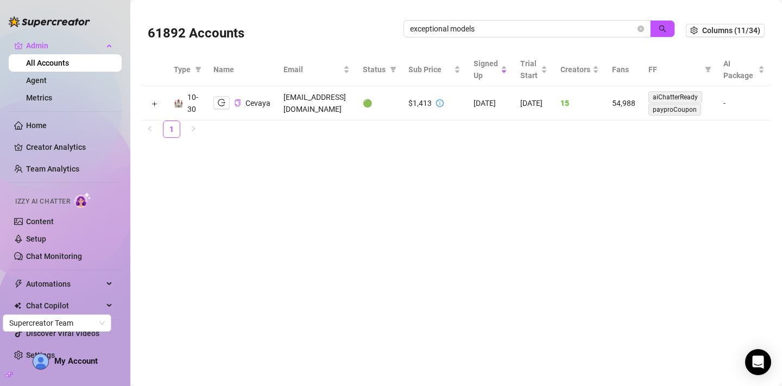  I want to click on span: AI Package, so click(739, 69).